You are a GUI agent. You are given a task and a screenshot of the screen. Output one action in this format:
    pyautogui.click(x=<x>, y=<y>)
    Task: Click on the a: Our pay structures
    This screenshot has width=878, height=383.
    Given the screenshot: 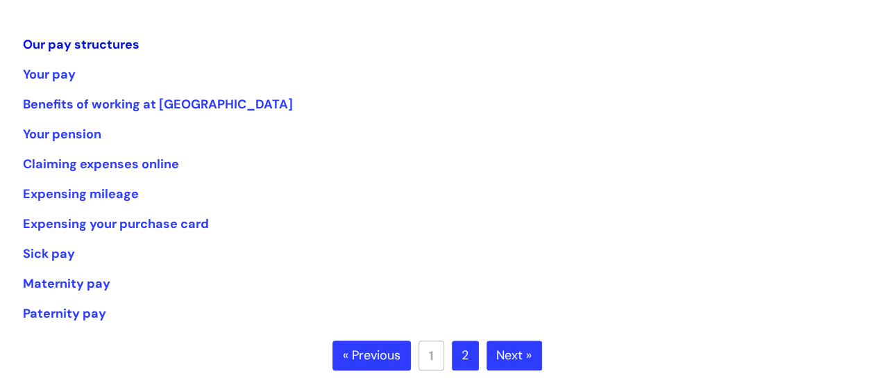 What is the action you would take?
    pyautogui.click(x=81, y=44)
    